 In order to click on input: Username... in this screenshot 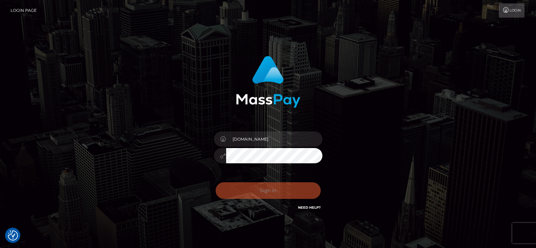, I will do `click(274, 139)`.